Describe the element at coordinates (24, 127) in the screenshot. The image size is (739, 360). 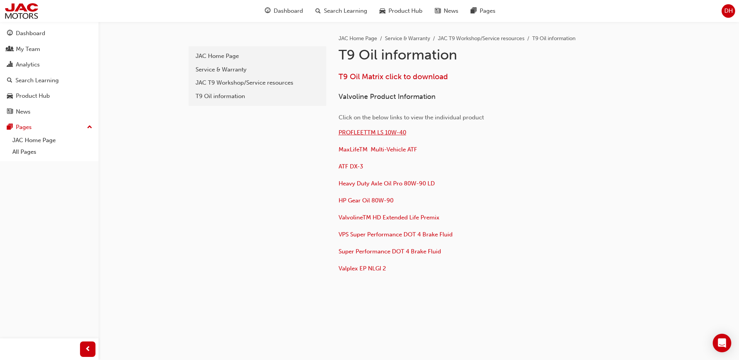
I see `div: Pages` at that location.